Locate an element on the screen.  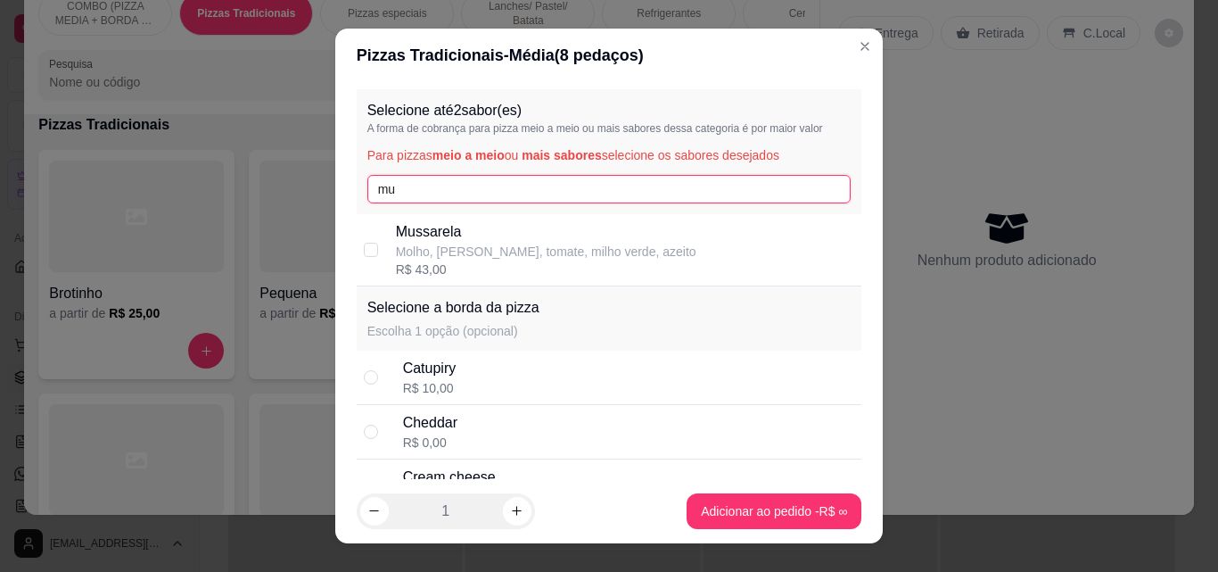
div: R$ 10,00 is located at coordinates (430, 388).